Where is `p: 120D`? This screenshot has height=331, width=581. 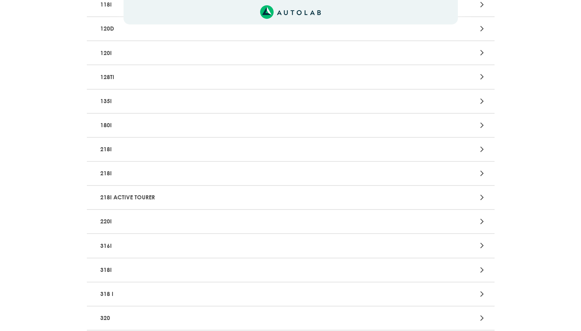
p: 120D is located at coordinates (224, 29).